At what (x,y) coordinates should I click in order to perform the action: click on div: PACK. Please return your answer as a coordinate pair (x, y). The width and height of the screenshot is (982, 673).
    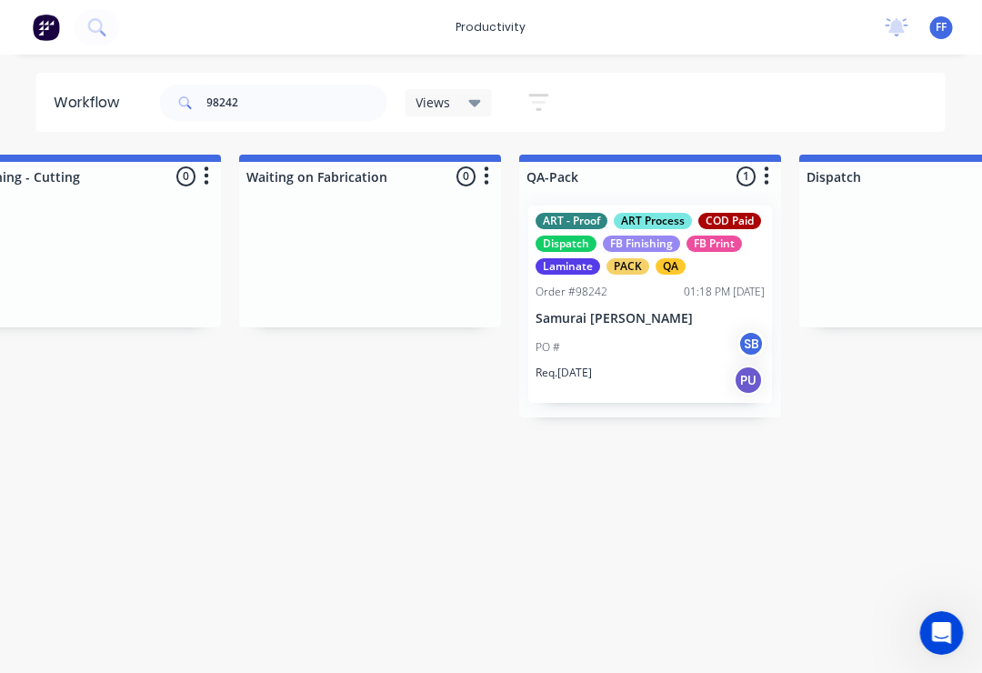
    Looking at the image, I should click on (628, 266).